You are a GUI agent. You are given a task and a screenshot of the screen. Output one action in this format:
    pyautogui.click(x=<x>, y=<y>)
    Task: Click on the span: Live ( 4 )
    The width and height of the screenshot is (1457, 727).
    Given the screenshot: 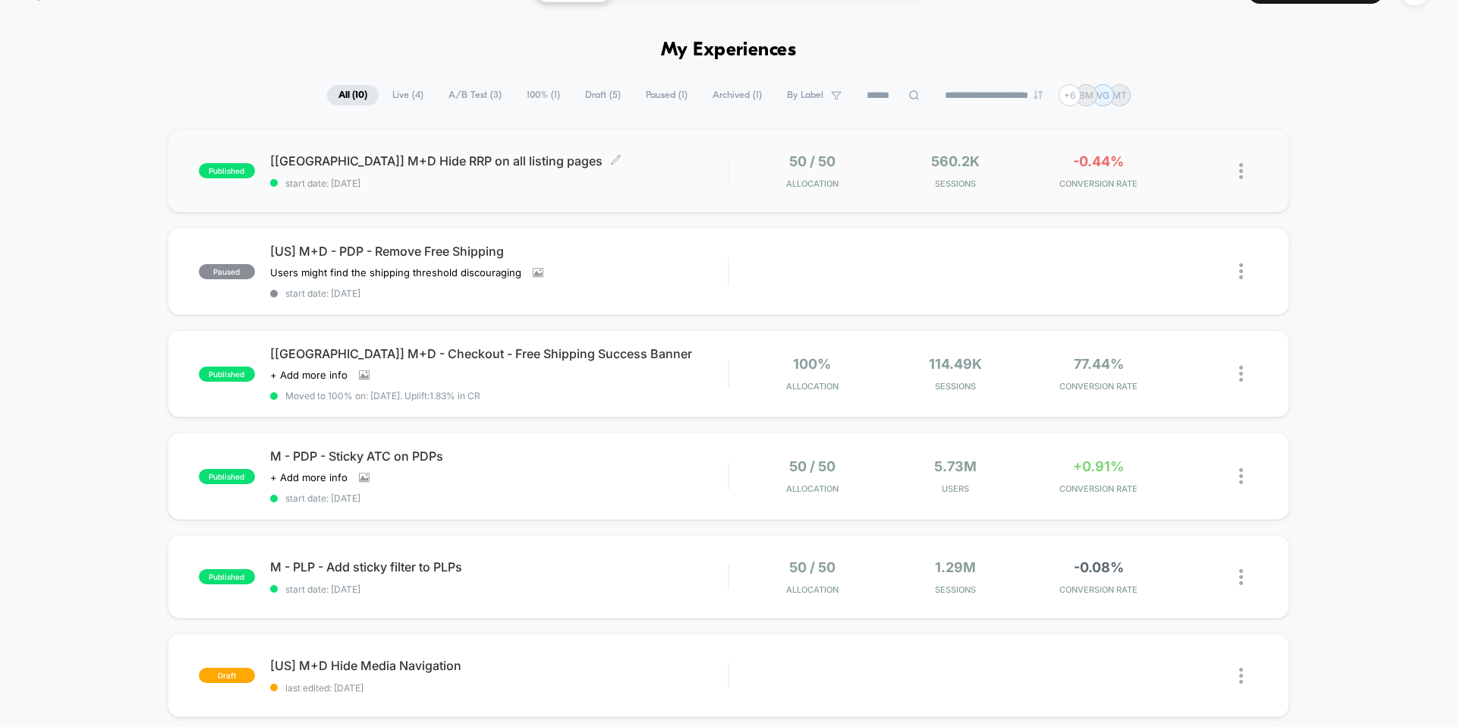 What is the action you would take?
    pyautogui.click(x=407, y=95)
    